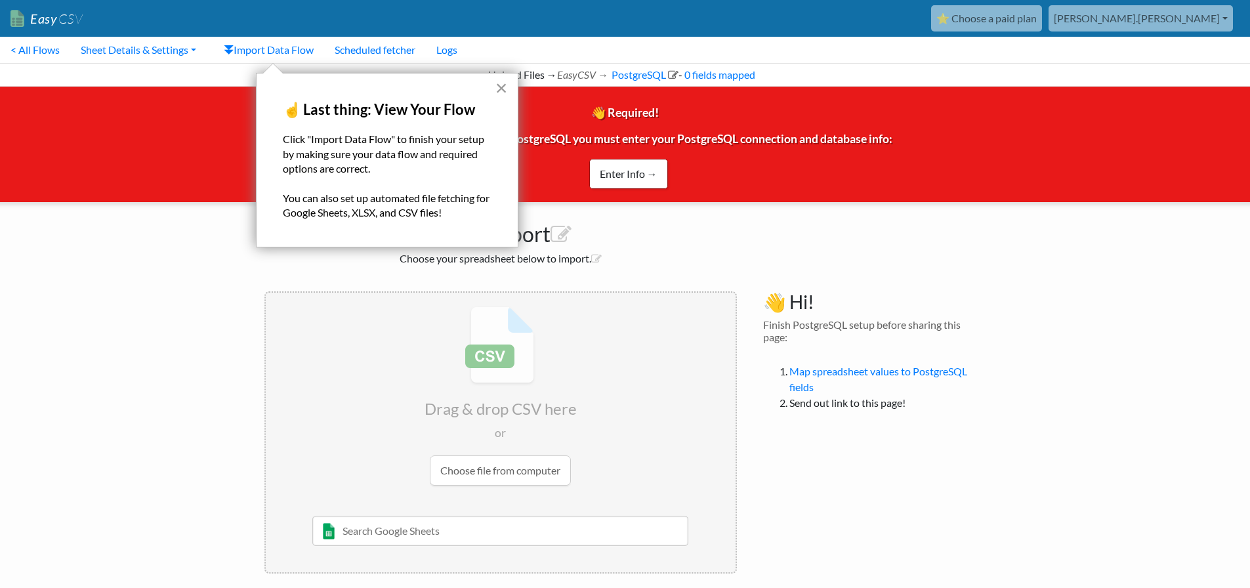  What do you see at coordinates (625, 141) in the screenshot?
I see `span: 👋 Required! Before imports can happen to PostgreSQL you must enter your PostgreSQL connection and...` at bounding box center [625, 141].